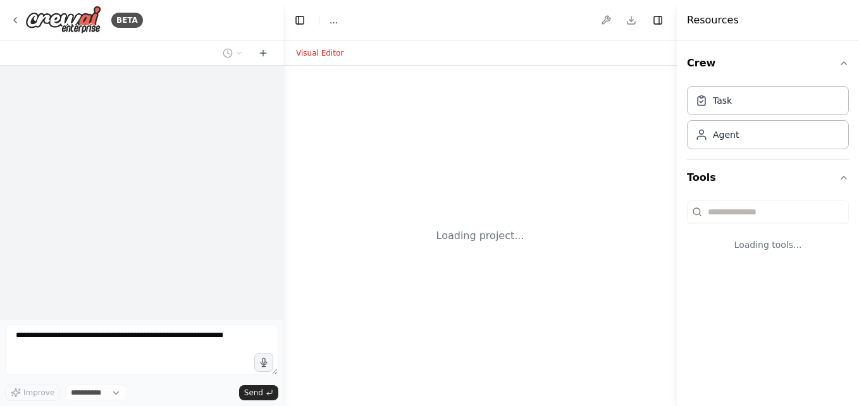 Image resolution: width=859 pixels, height=406 pixels. What do you see at coordinates (726, 135) in the screenshot?
I see `div: Agent` at bounding box center [726, 135].